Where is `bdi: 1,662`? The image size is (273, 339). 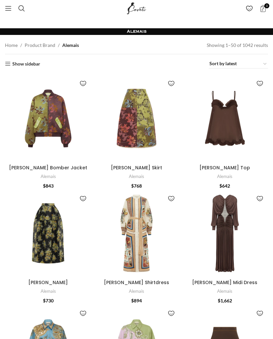 bdi: 1,662 is located at coordinates (225, 301).